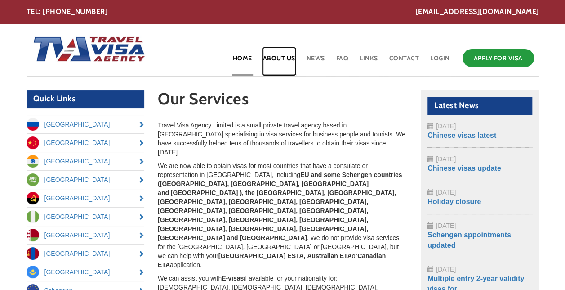  I want to click on img: Home, so click(86, 50).